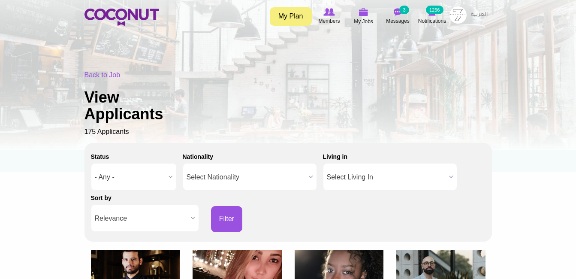 Image resolution: width=576 pixels, height=279 pixels. Describe the element at coordinates (364, 16) in the screenshot. I see `a: My Jobs My Jobs` at that location.